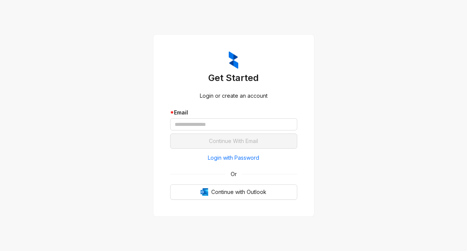 Image resolution: width=467 pixels, height=251 pixels. Describe the element at coordinates (234, 192) in the screenshot. I see `button: OutlookContinue with Outlook` at that location.